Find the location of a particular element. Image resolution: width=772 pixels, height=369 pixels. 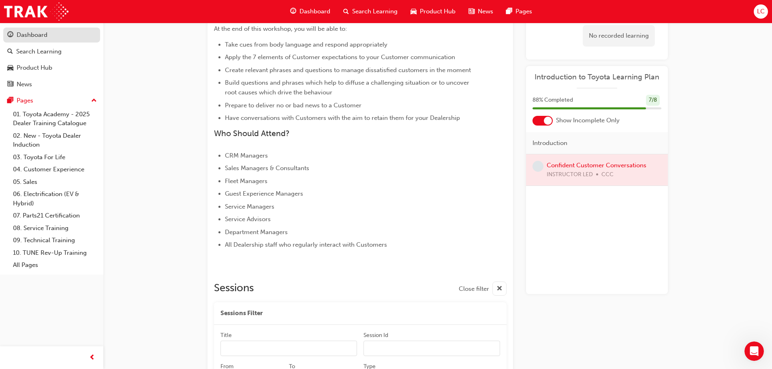

a: search-iconSearch Learning is located at coordinates (370, 11).